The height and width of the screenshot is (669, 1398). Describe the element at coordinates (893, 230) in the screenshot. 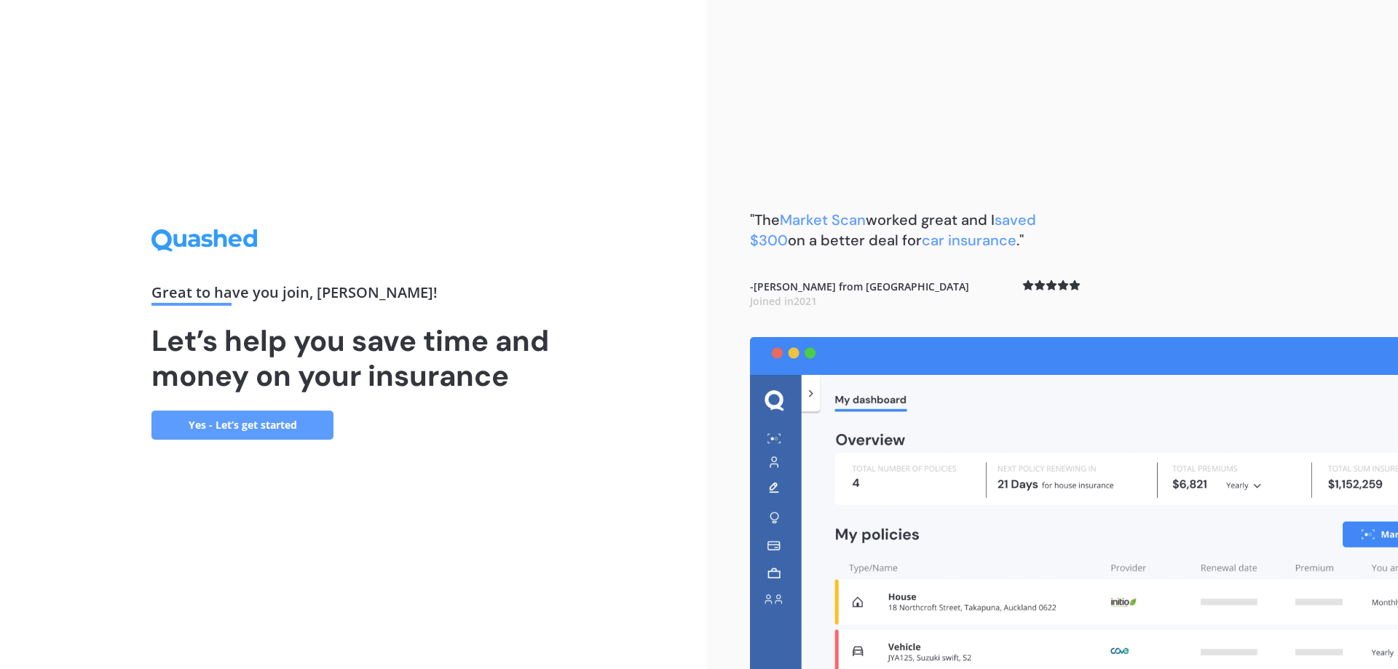

I see `b: "The worked great and I on a better deal for ."` at that location.